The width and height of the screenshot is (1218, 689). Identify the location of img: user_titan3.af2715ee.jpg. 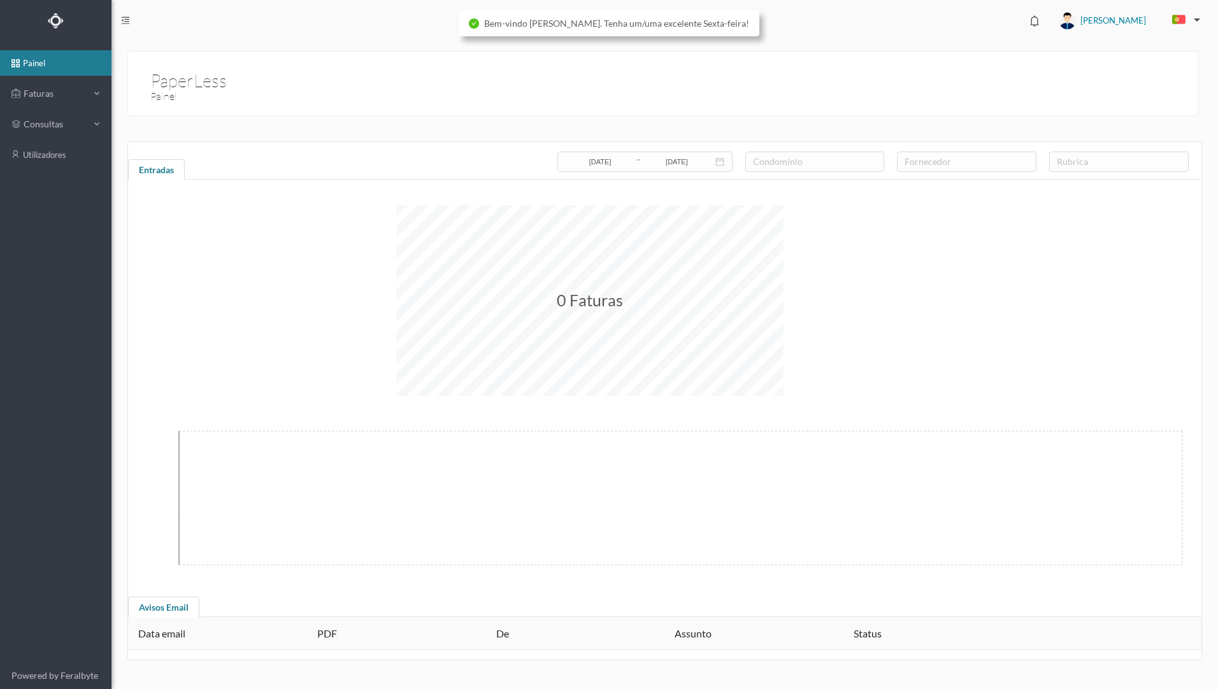
(1067, 20).